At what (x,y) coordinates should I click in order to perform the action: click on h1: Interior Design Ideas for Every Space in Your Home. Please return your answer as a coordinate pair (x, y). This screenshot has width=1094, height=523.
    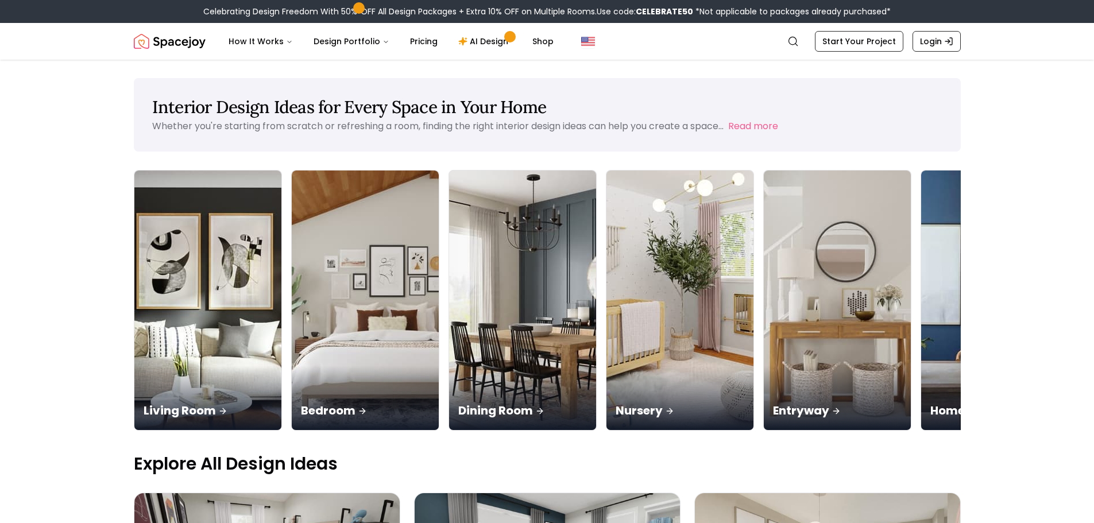
    Looking at the image, I should click on (547, 107).